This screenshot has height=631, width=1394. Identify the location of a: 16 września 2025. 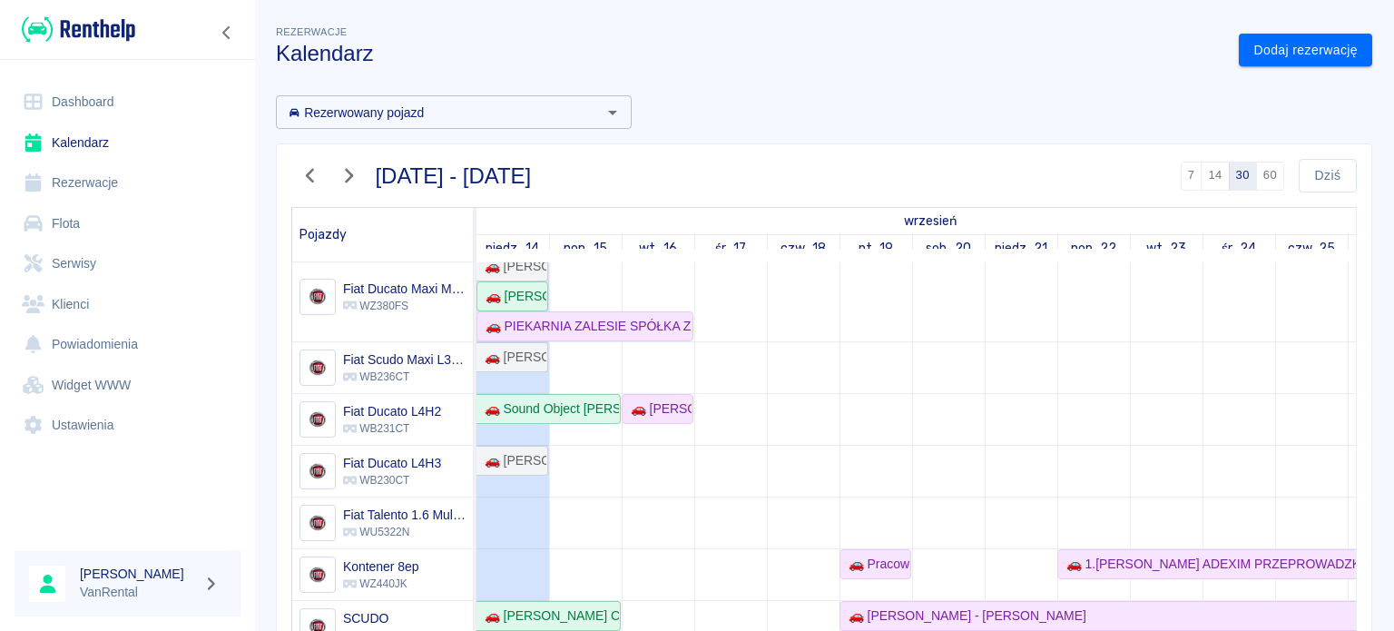
(658, 248).